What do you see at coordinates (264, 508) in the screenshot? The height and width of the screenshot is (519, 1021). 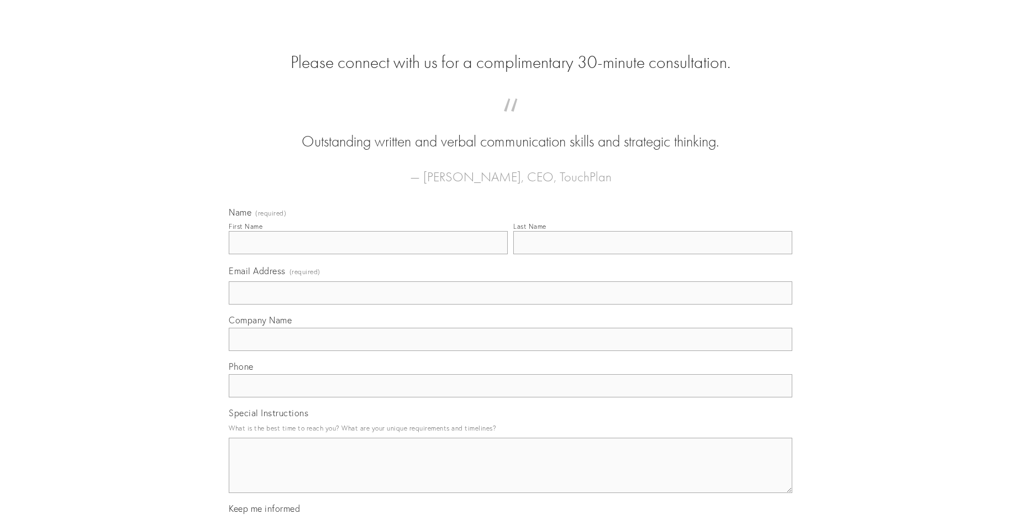 I see `span: Keep me informed` at bounding box center [264, 508].